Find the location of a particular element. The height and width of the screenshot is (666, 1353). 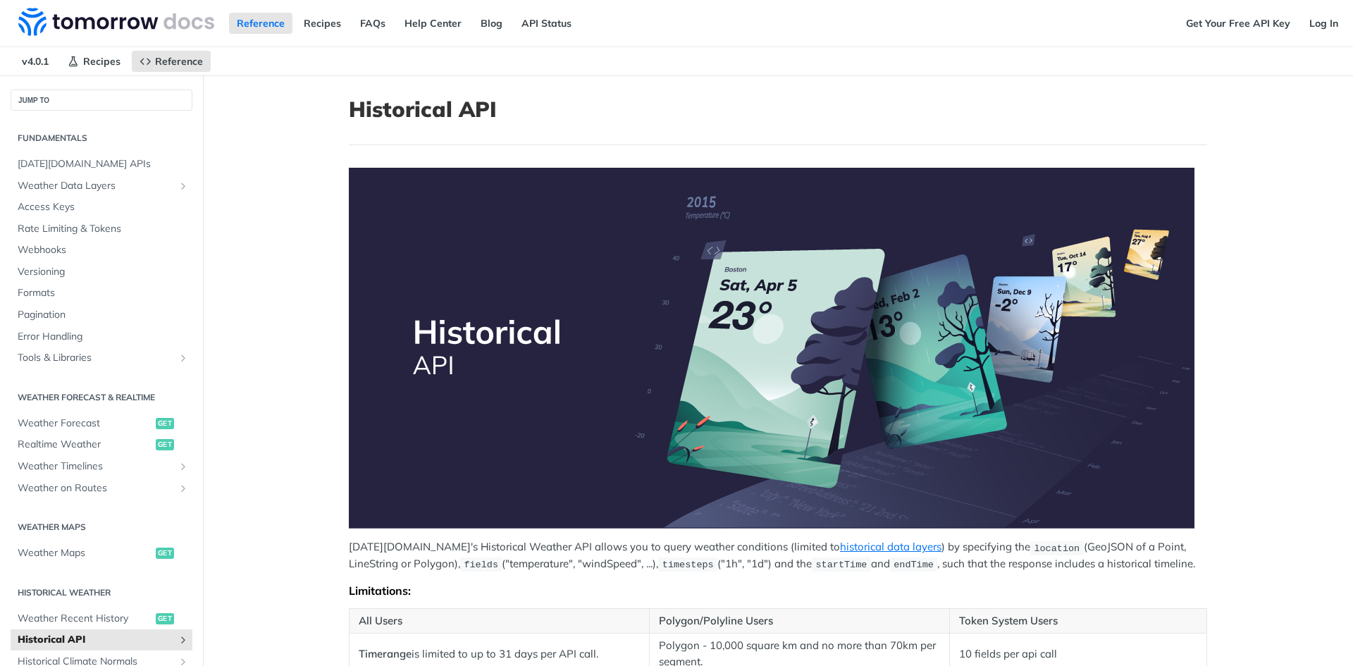

button: Show subpages for Tools & Libraries is located at coordinates (183, 358).